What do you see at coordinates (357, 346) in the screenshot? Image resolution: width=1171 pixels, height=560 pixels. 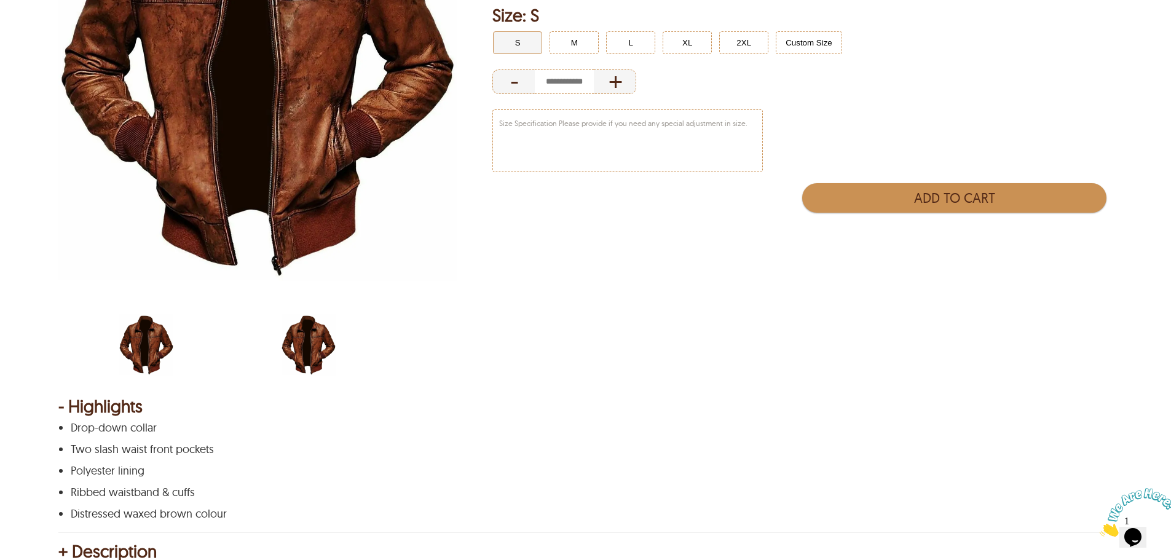 I see `div: Abel Retro Biker Leather Jacket` at bounding box center [357, 346].